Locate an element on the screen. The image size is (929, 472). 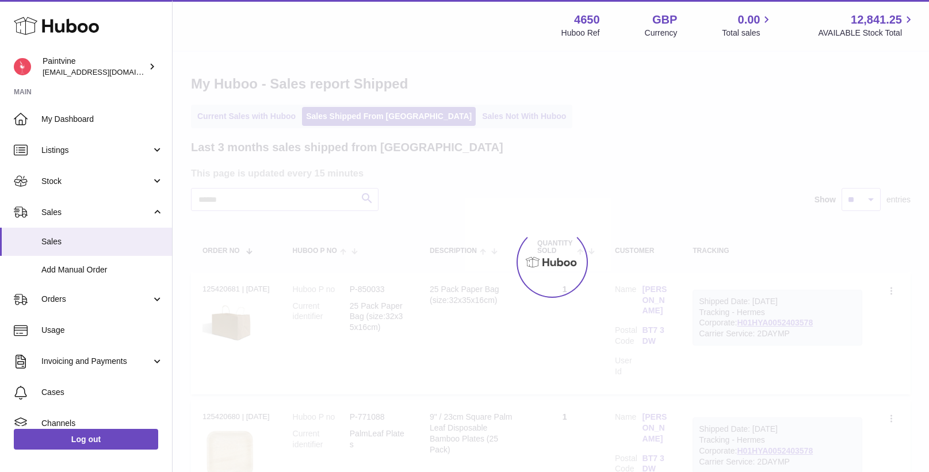
span: 12,841.25 is located at coordinates (876, 20).